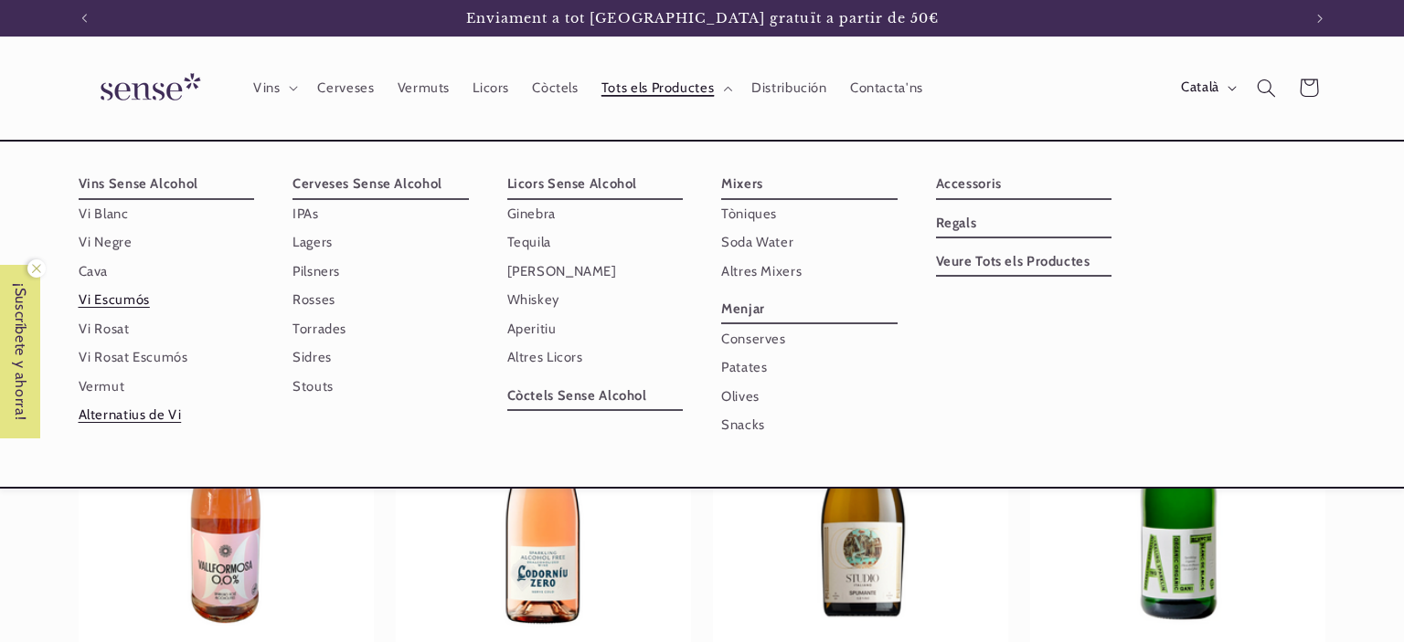 This screenshot has width=1404, height=642. I want to click on a: Vermuts, so click(423, 88).